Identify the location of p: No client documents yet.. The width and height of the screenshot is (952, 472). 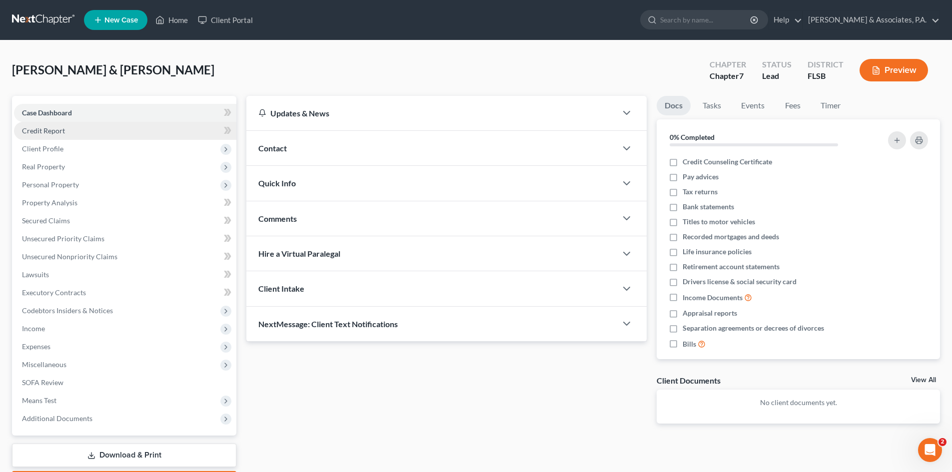
(798, 403).